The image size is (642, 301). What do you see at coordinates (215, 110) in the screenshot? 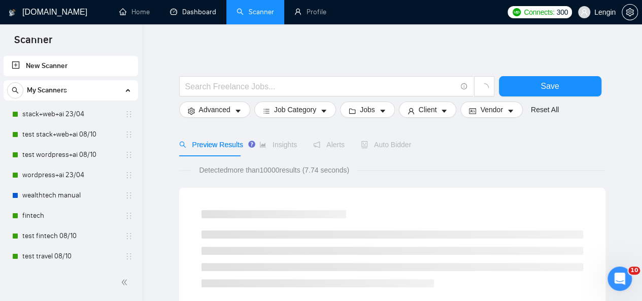
I see `button: settingAdvancedcaret-down` at bounding box center [215, 110].